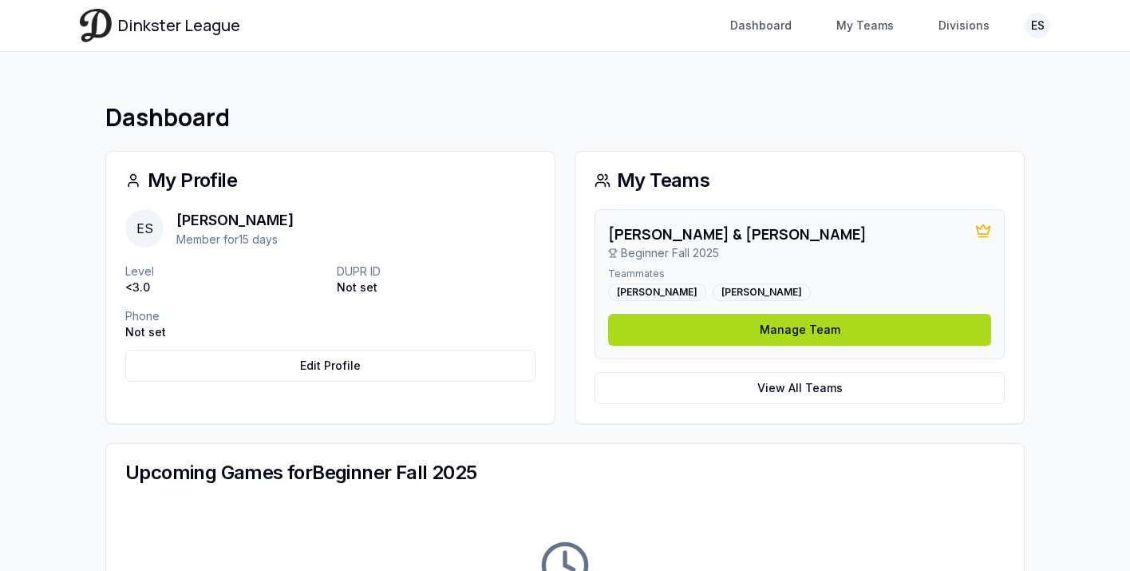 This screenshot has height=571, width=1130. I want to click on h1: Dashboard, so click(565, 117).